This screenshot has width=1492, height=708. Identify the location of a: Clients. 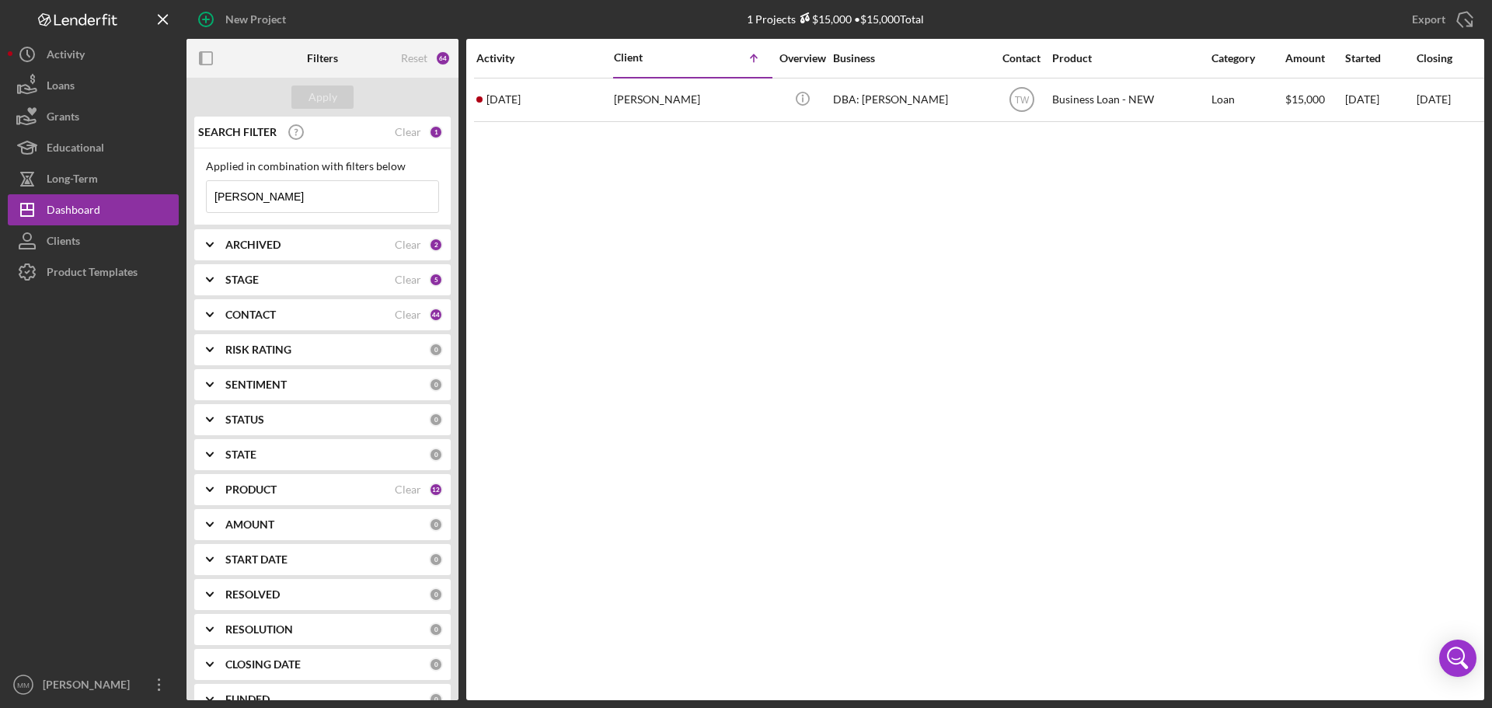
(93, 241).